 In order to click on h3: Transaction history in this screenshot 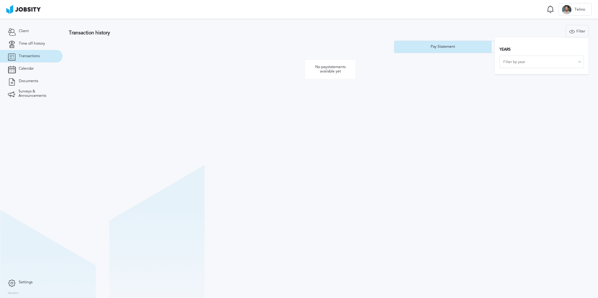, I will do `click(211, 33)`.